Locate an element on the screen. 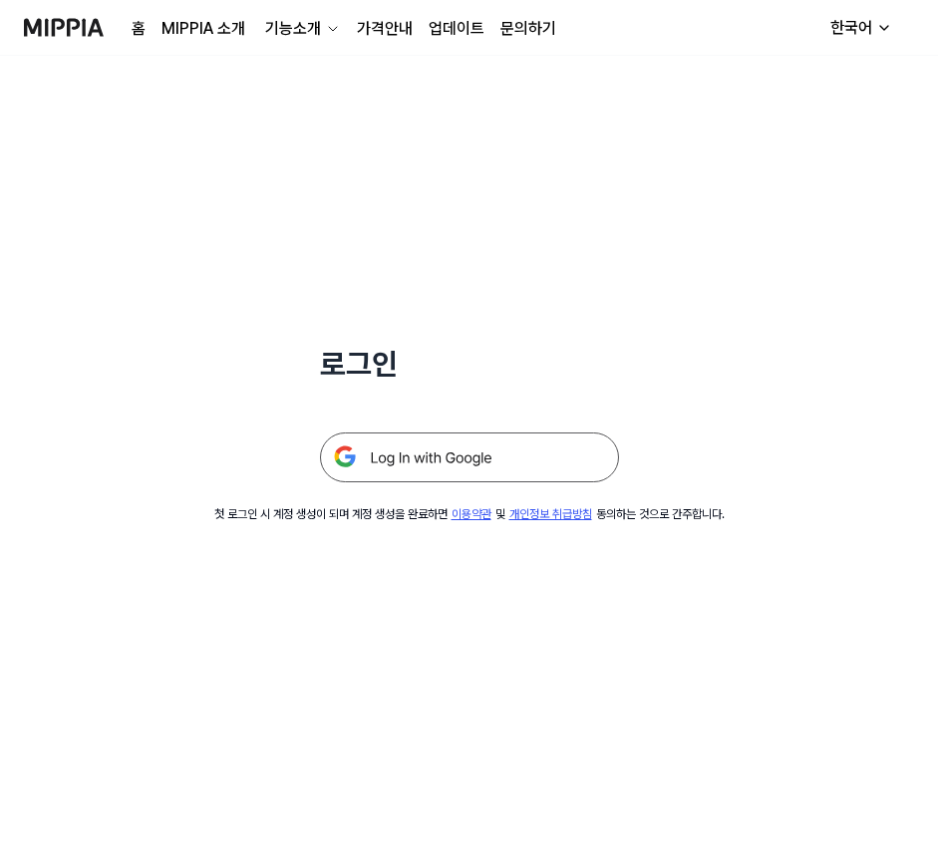 This screenshot has width=938, height=844. div: 첫 로그인 시 계정 생성이 되며 계정 생성을 완료하면 및 동의하는 것으로 간주합니다. is located at coordinates (469, 514).